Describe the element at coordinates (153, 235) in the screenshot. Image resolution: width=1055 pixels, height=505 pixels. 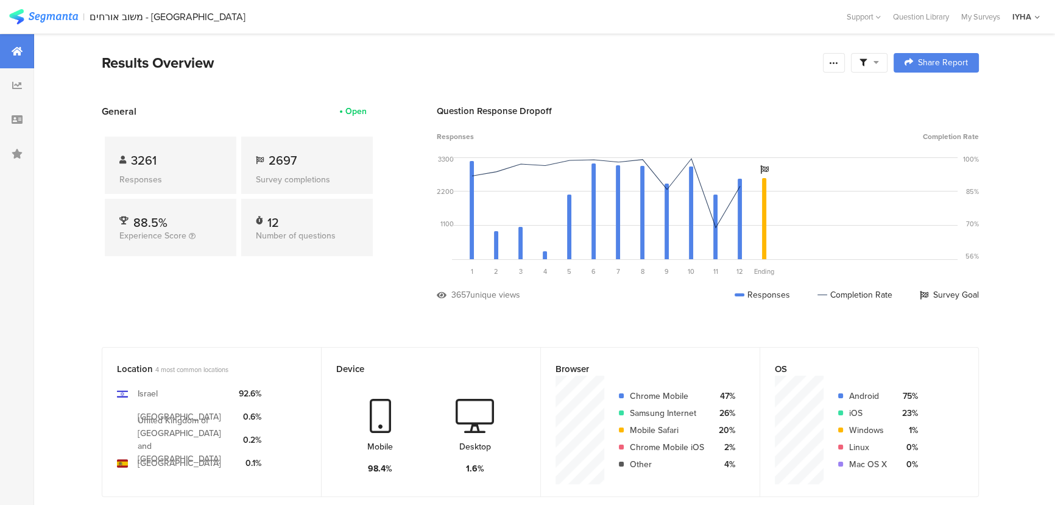
I see `span: Experience Score` at that location.